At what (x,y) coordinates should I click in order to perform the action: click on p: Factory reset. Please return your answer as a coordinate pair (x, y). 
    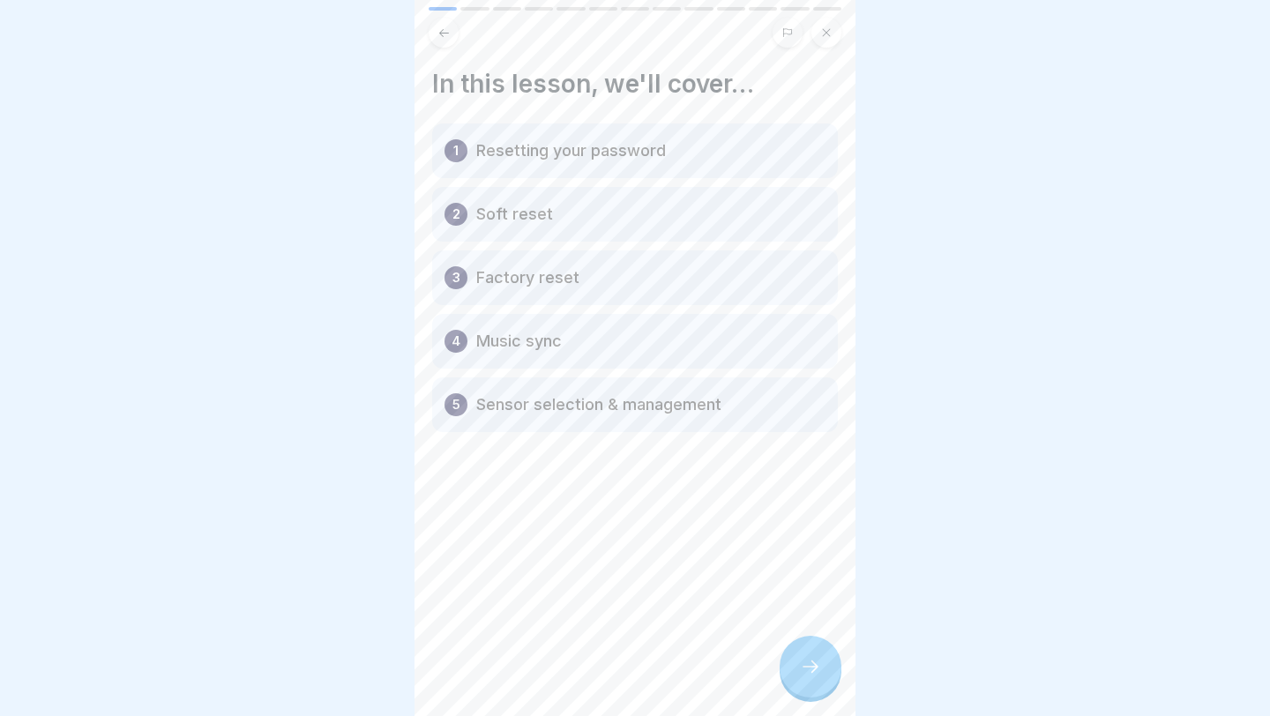
    Looking at the image, I should click on (527, 278).